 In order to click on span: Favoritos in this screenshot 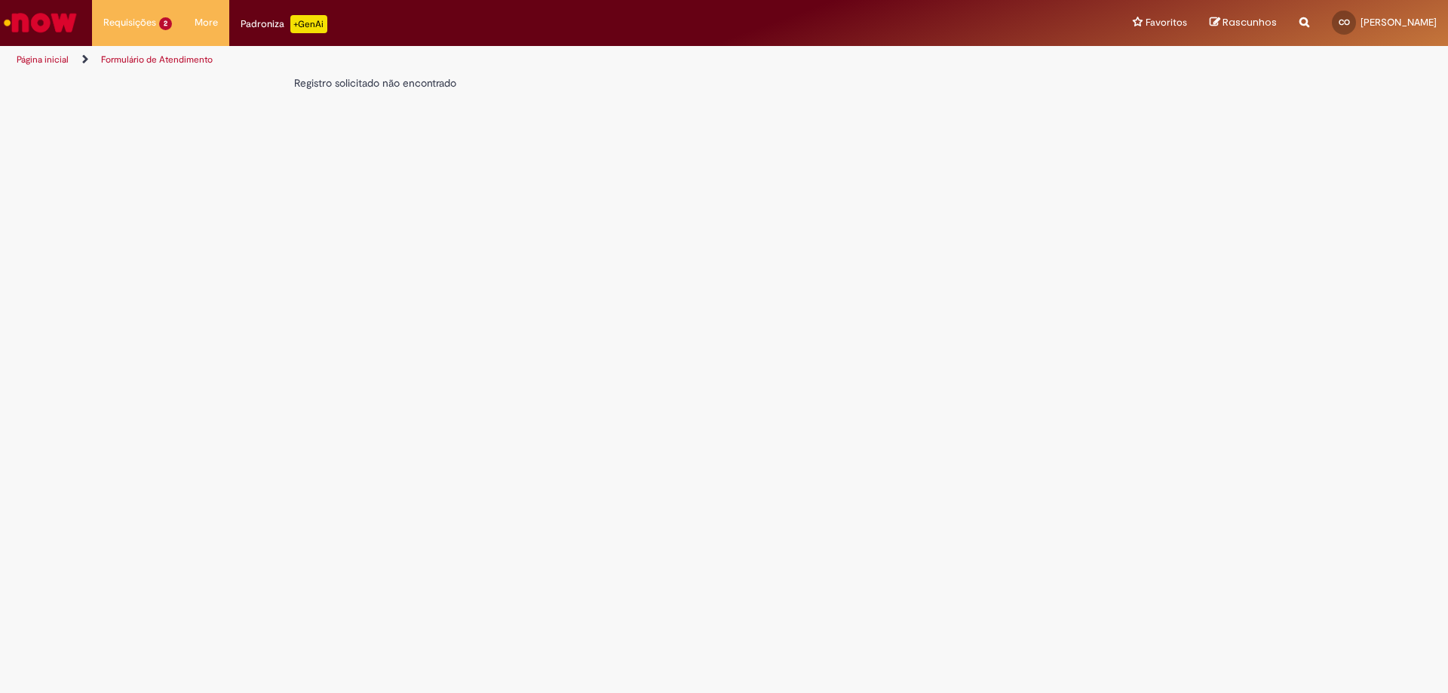, I will do `click(1166, 23)`.